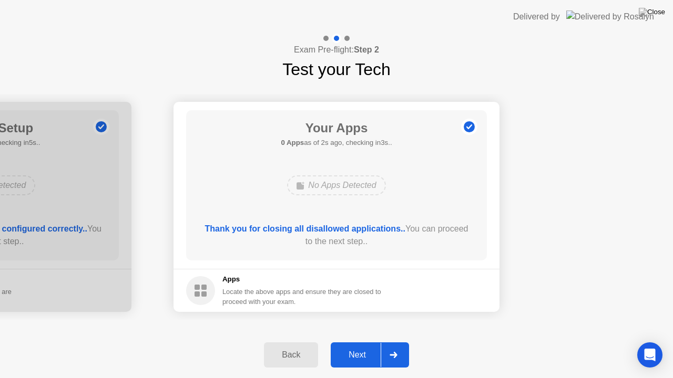  I want to click on div: No Apps Detected, so click(336, 186).